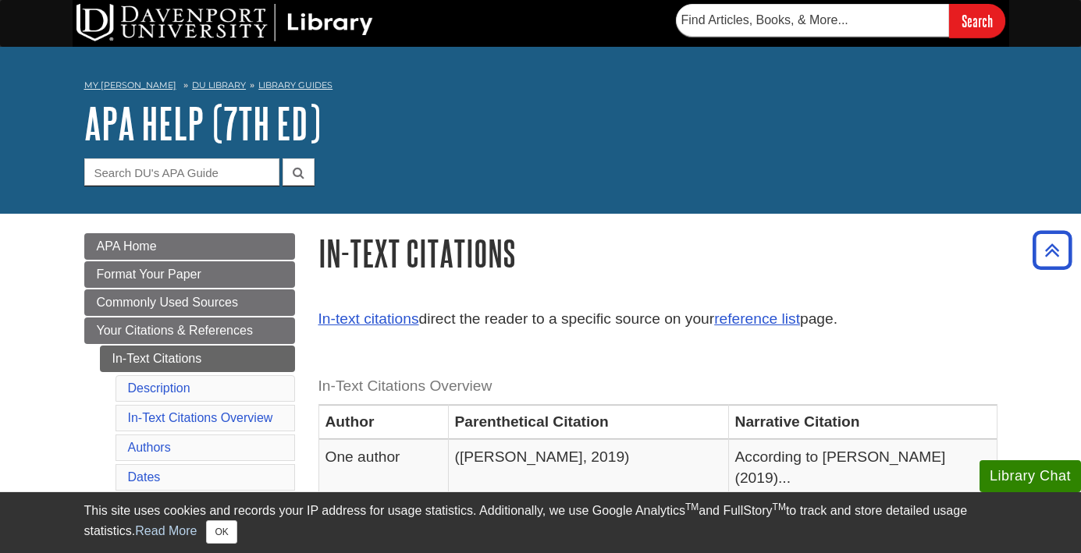 The width and height of the screenshot is (1081, 553). Describe the element at coordinates (202, 123) in the screenshot. I see `a: APA Help (7th Ed)` at that location.